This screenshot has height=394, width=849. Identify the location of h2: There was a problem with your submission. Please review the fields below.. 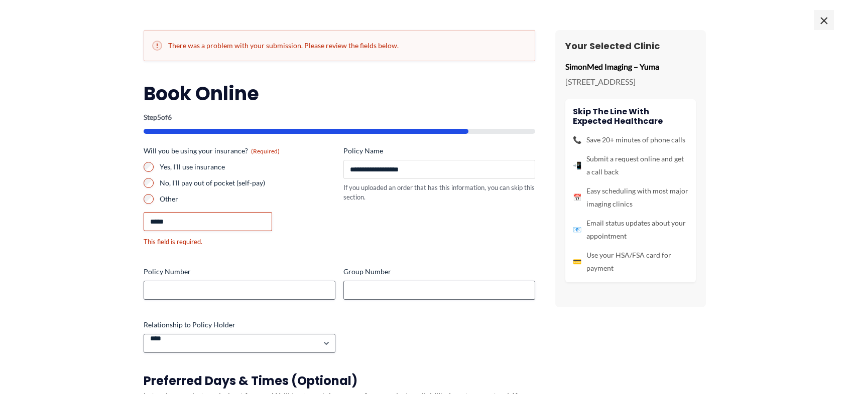
(339, 46).